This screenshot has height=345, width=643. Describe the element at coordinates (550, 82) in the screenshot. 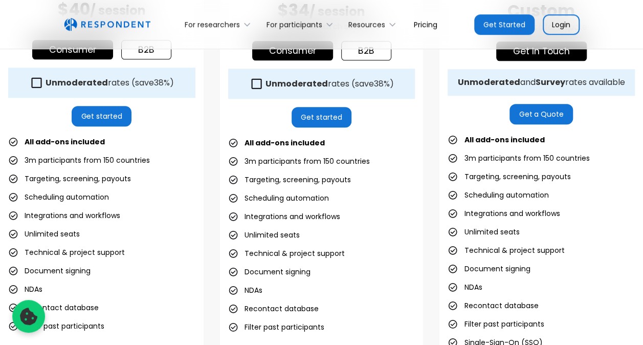

I see `strong: Survey` at that location.